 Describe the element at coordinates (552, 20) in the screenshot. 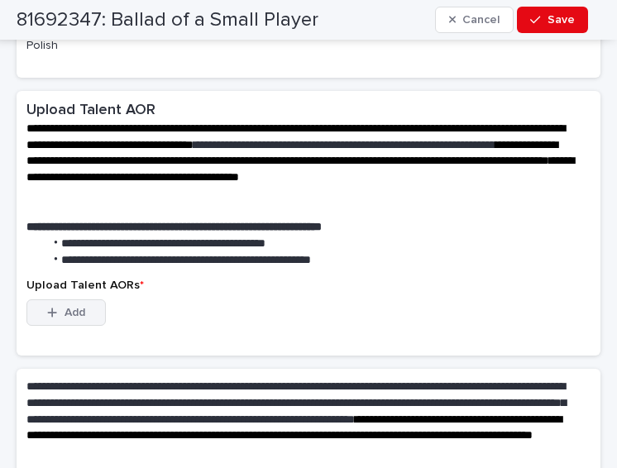

I see `button: Save` at that location.